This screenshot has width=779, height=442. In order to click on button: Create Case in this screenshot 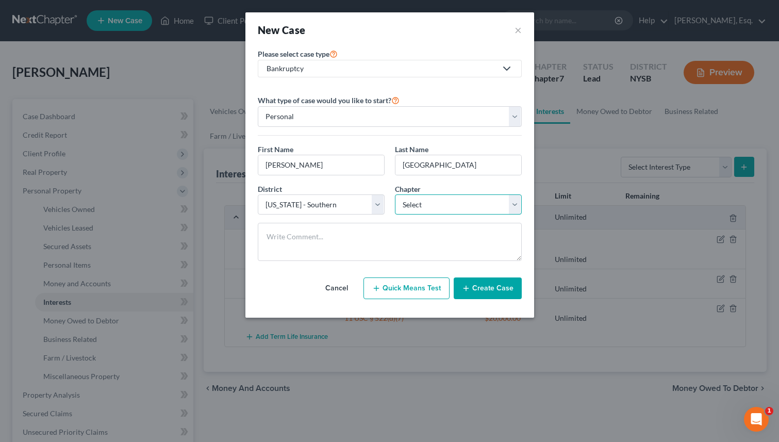, I will do `click(488, 288)`.